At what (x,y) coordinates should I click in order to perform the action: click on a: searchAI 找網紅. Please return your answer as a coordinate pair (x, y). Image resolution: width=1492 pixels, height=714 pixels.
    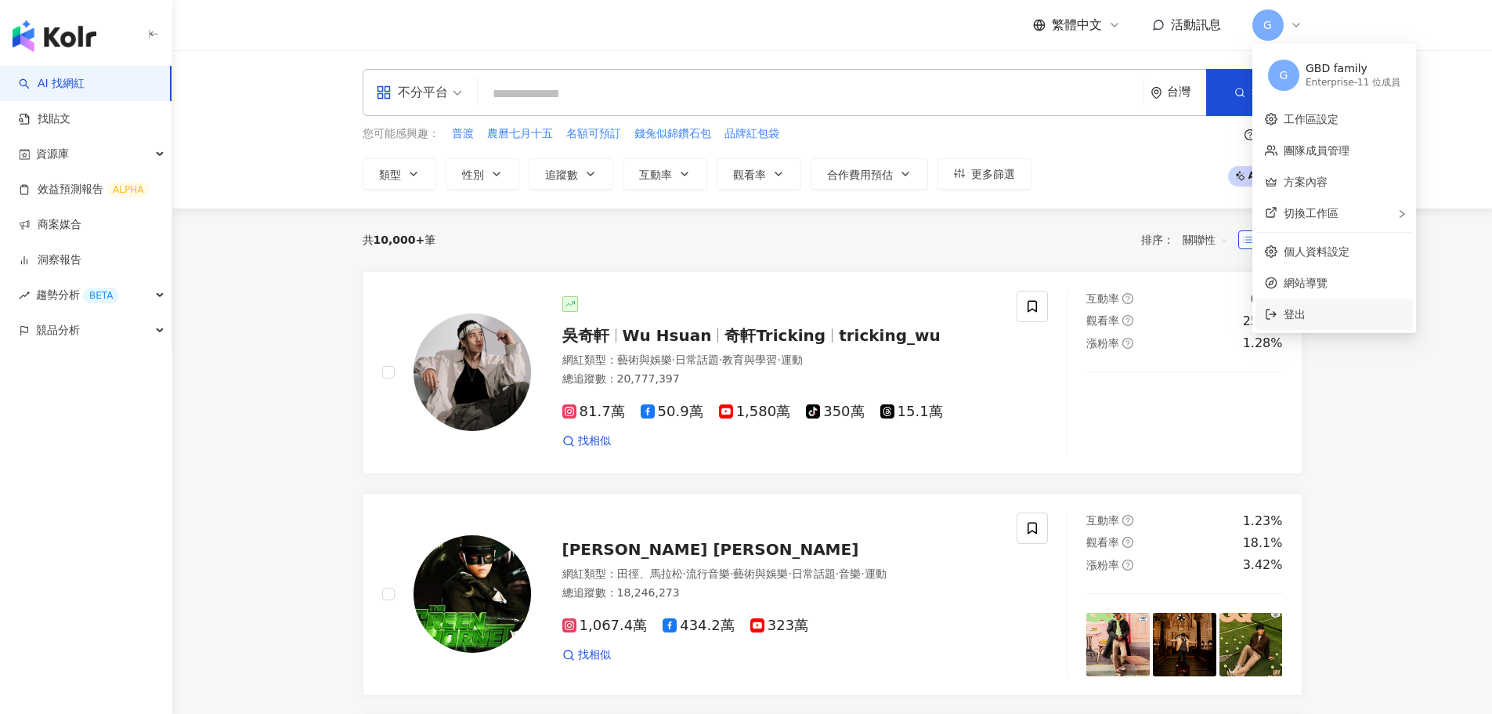
    Looking at the image, I should click on (52, 84).